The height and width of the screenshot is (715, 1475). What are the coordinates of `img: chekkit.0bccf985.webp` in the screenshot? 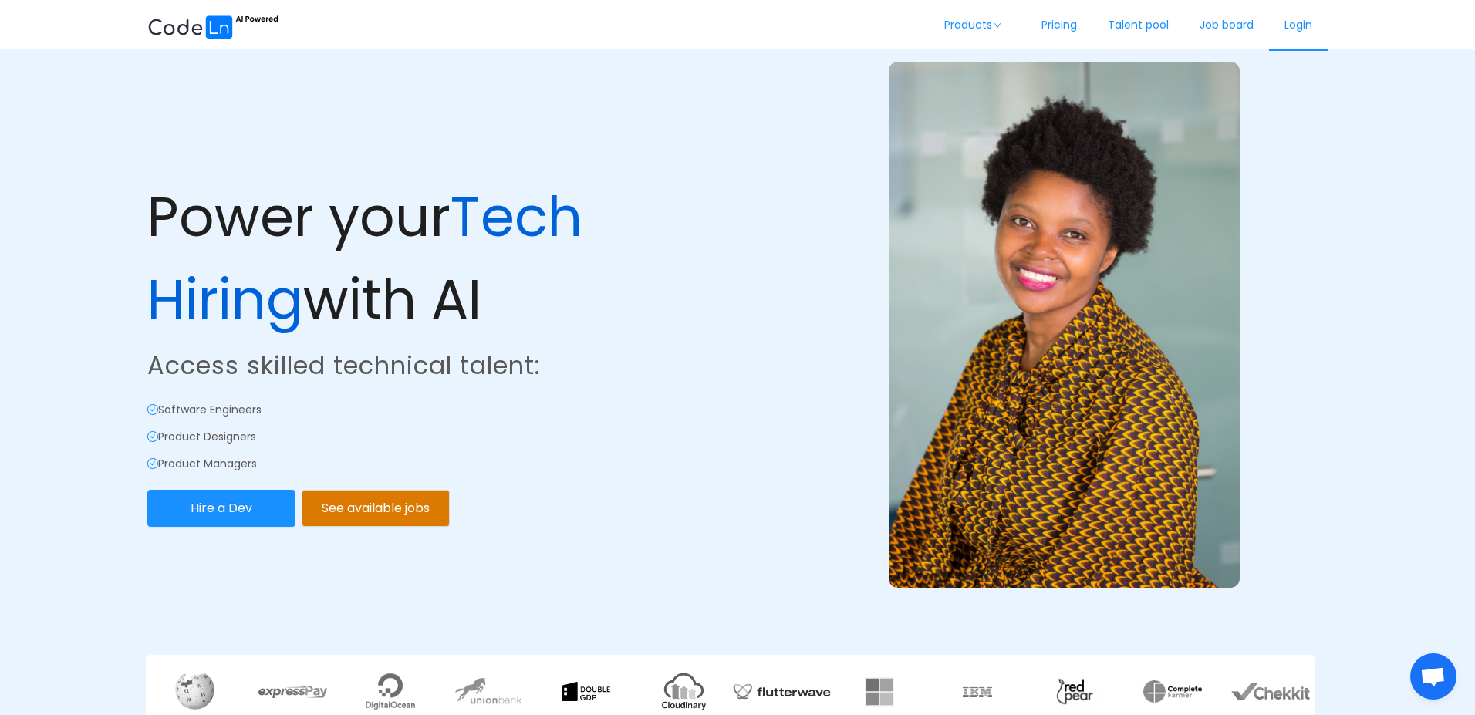 It's located at (1270, 691).